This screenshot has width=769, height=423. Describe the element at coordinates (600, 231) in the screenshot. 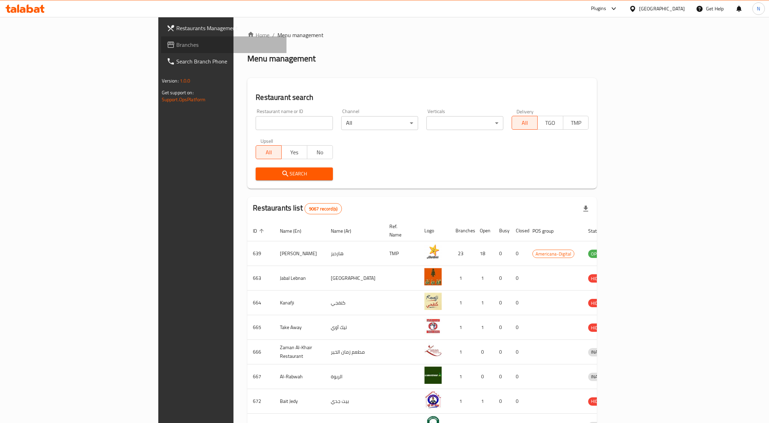

I see `span: Status` at that location.